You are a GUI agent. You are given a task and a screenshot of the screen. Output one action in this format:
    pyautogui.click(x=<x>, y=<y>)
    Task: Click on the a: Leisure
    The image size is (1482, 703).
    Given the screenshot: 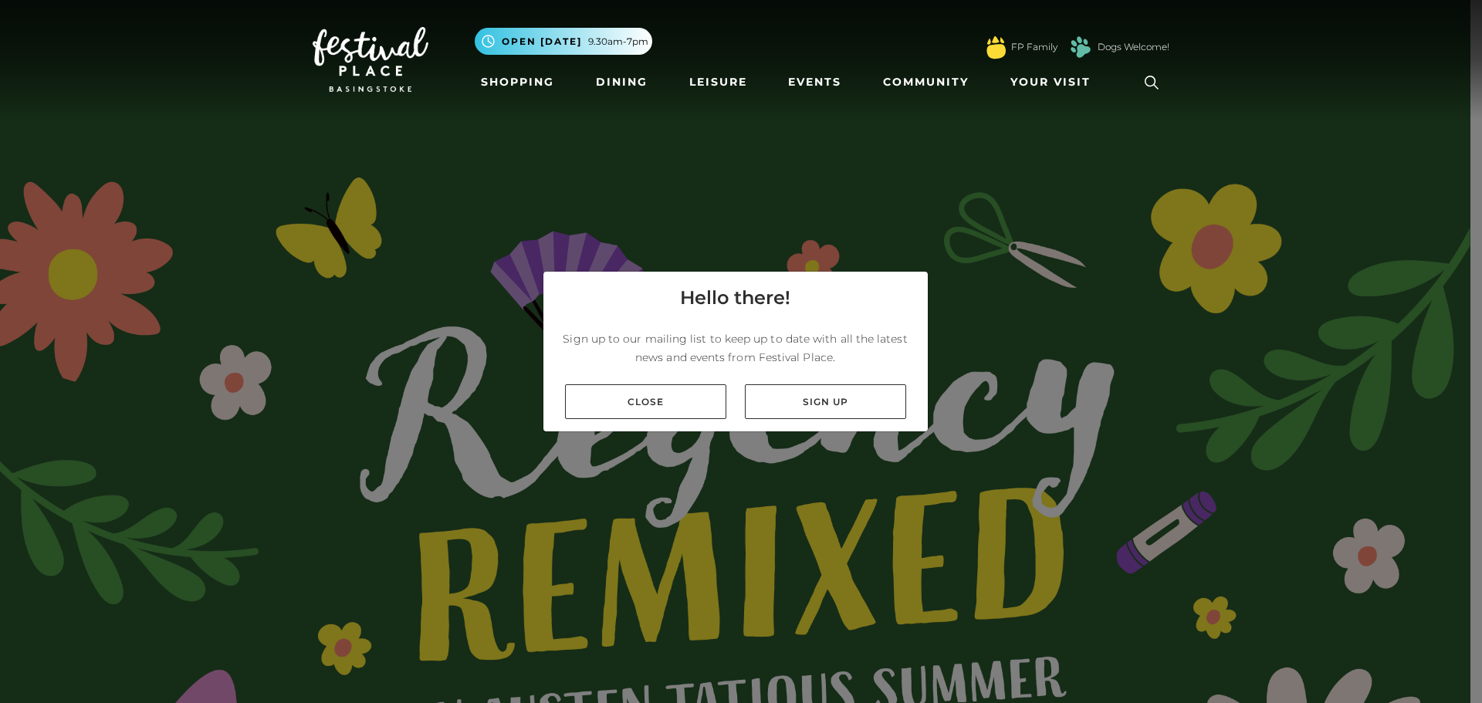 What is the action you would take?
    pyautogui.click(x=718, y=82)
    